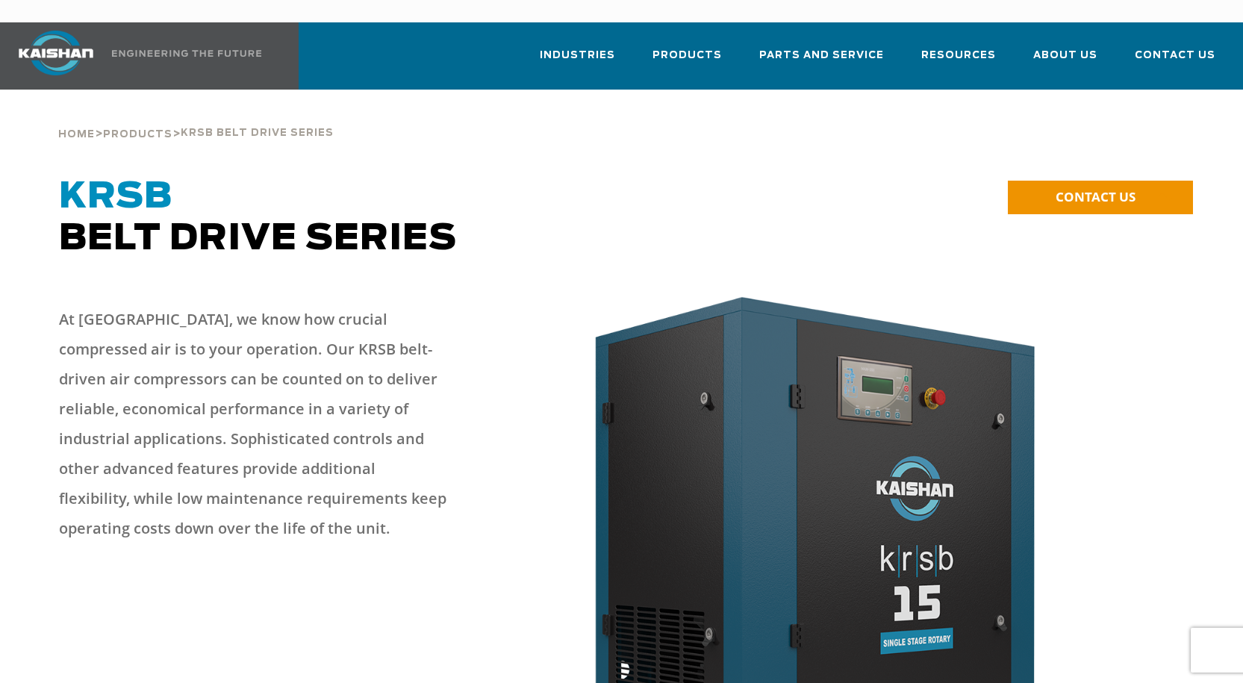 This screenshot has width=1243, height=683. I want to click on a: CONTACT US, so click(1100, 197).